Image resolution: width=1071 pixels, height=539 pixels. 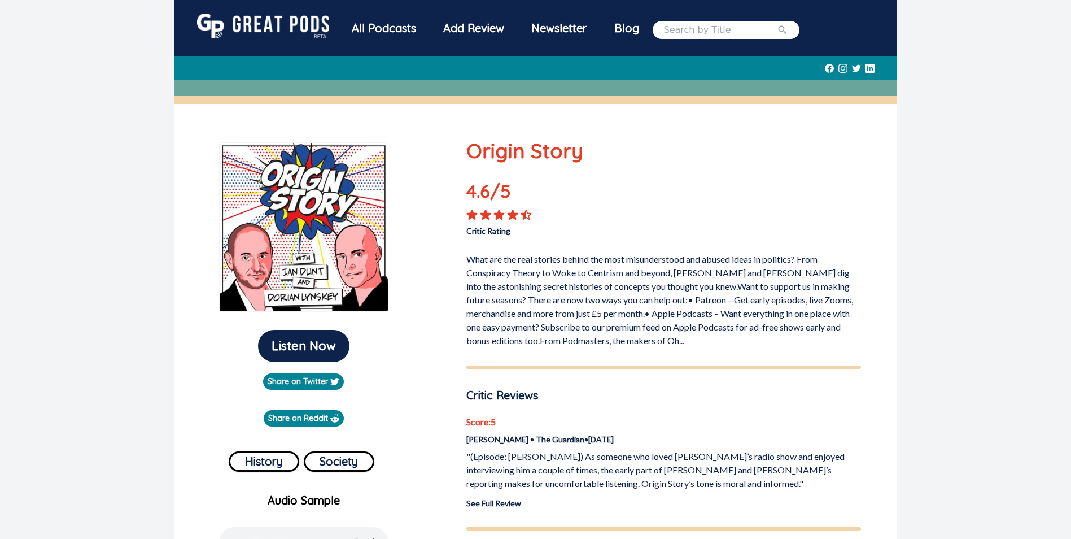 I want to click on div: Blog, so click(x=627, y=28).